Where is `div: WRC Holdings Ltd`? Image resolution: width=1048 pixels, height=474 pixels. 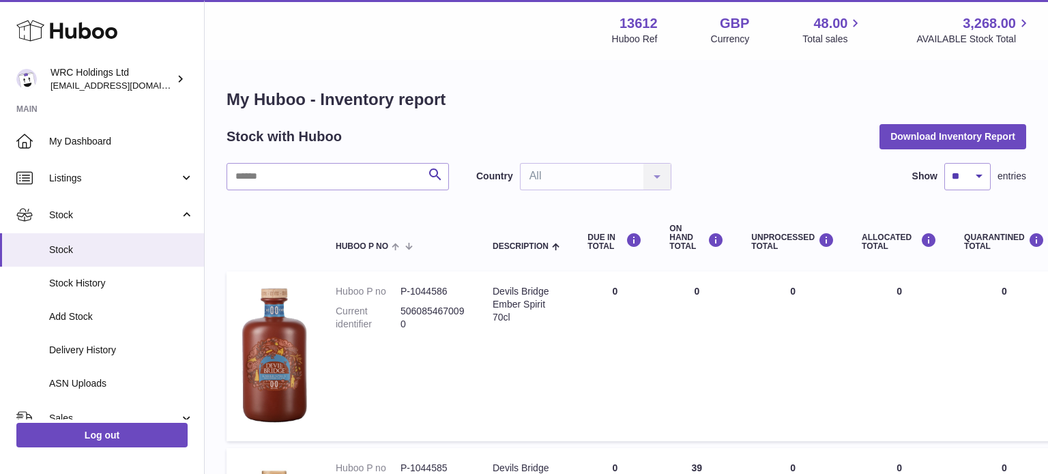
div: WRC Holdings Ltd is located at coordinates (112, 79).